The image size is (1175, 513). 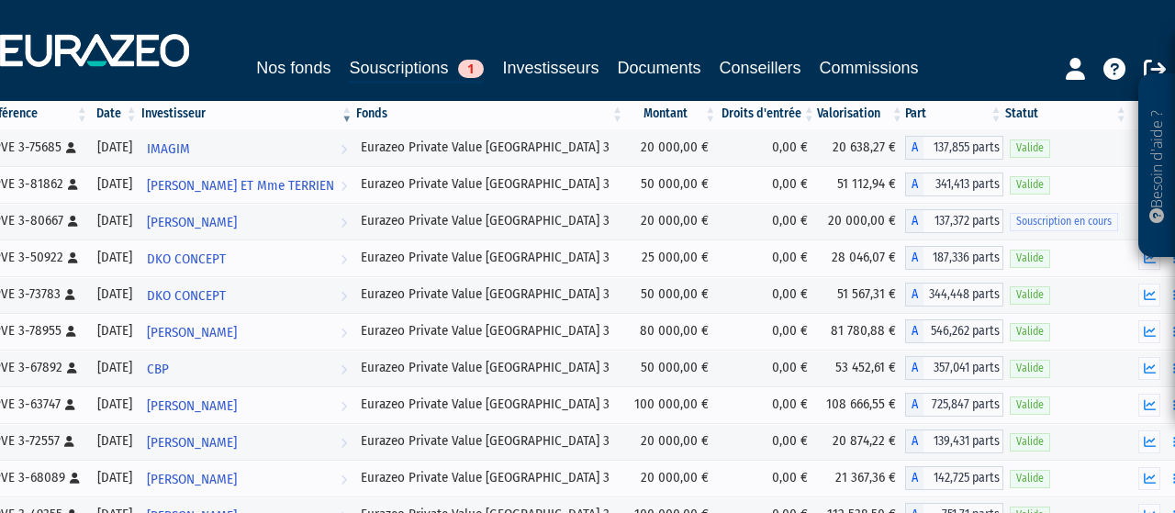 I want to click on a: Nos fonds, so click(x=293, y=68).